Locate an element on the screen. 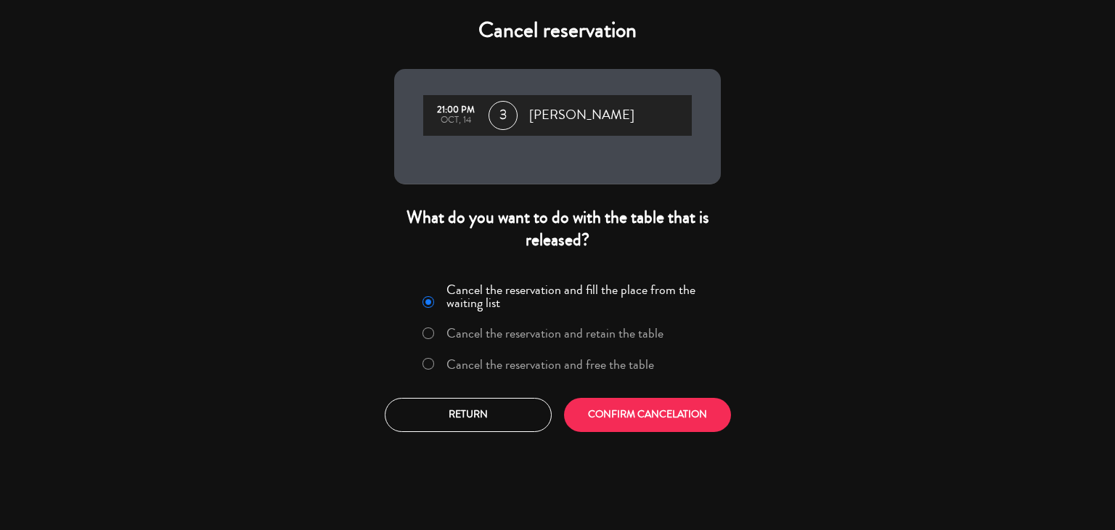 Image resolution: width=1115 pixels, height=530 pixels. h4: Cancel reservation is located at coordinates (558, 30).